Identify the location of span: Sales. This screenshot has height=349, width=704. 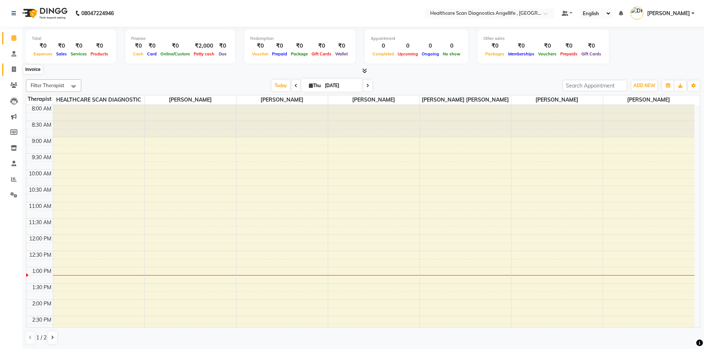
(61, 54).